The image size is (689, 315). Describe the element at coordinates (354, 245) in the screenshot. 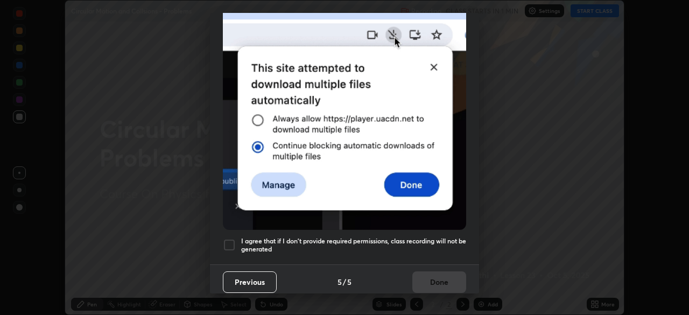

I see `h5: I agree that if I don't provide required permissions, class recording will not be generated` at that location.